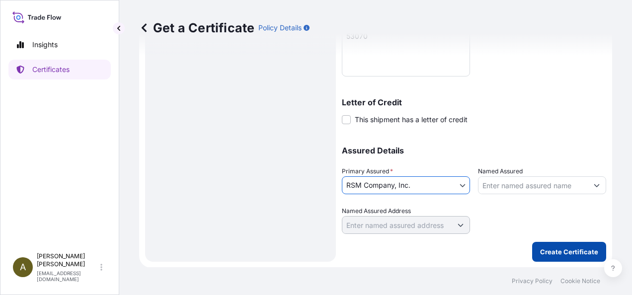  What do you see at coordinates (60, 70) in the screenshot?
I see `a: Certificates` at bounding box center [60, 70].